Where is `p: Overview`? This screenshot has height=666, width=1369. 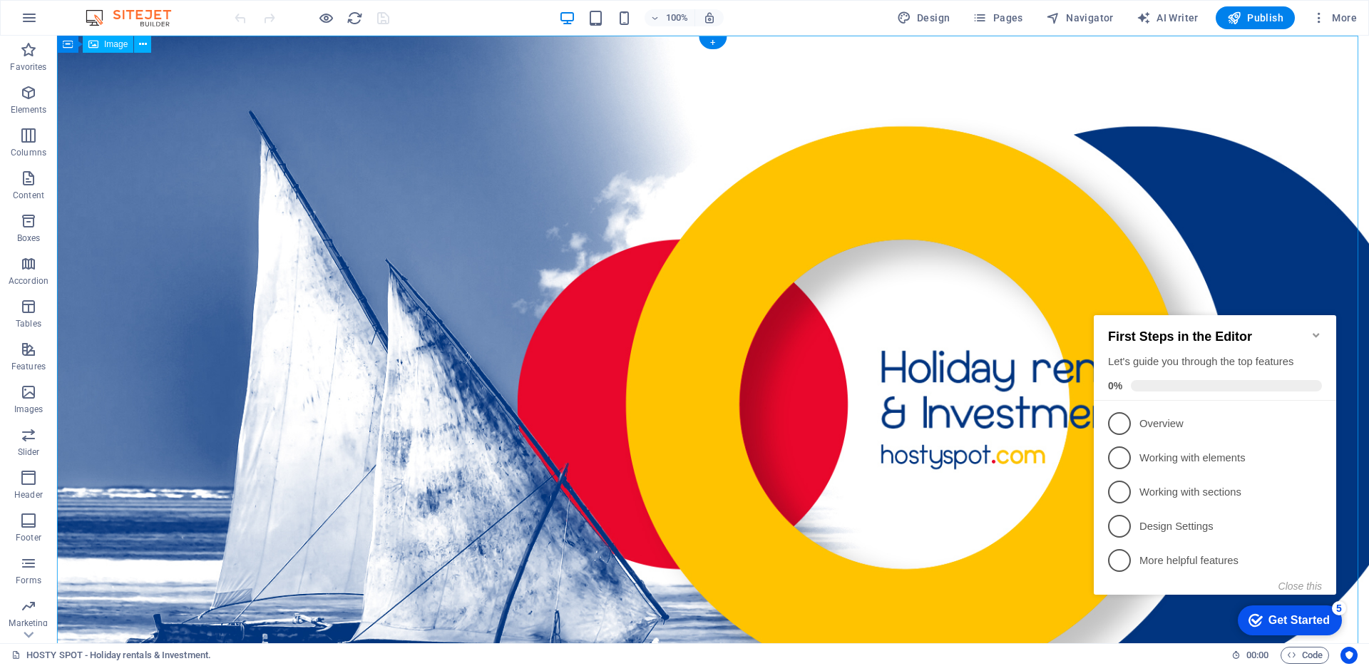 p: Overview is located at coordinates (137, 127).